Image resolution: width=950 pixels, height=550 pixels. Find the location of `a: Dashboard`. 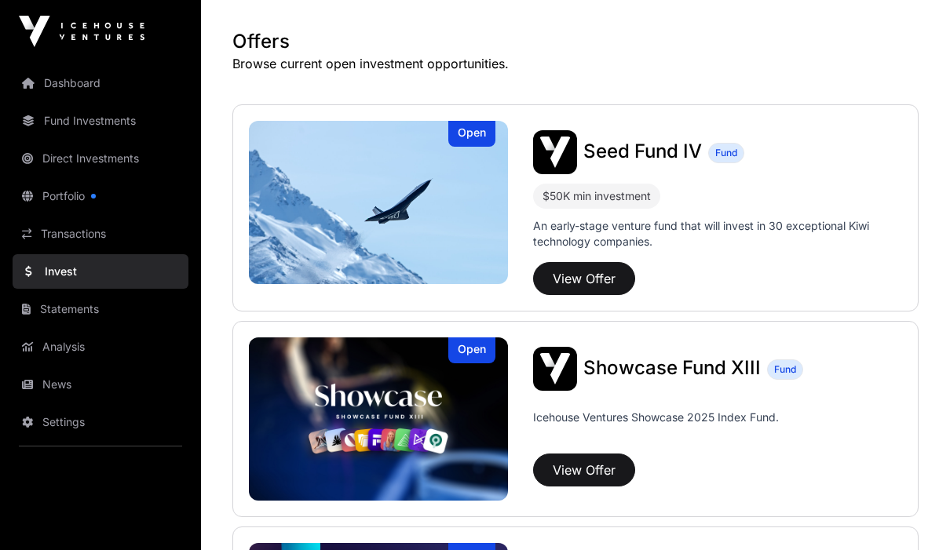

a: Dashboard is located at coordinates (100, 83).